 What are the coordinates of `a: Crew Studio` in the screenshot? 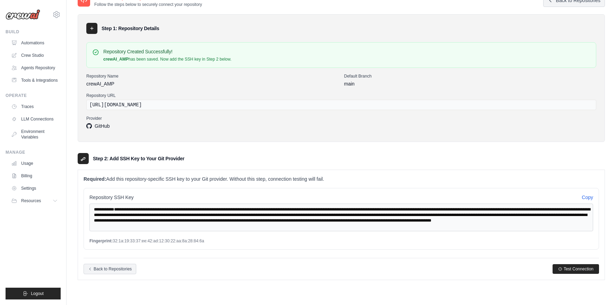 It's located at (34, 55).